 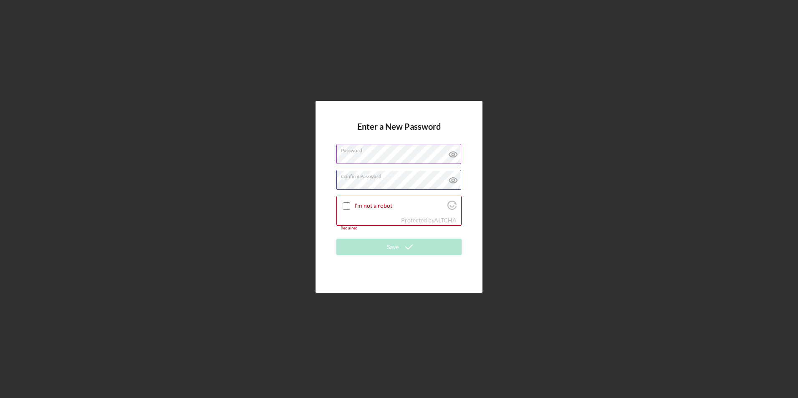 What do you see at coordinates (401, 149) in the screenshot?
I see `label: Password` at bounding box center [401, 149].